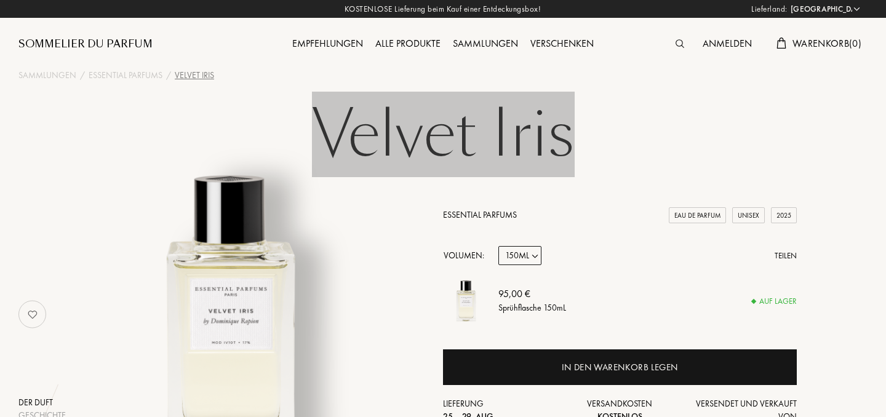 Image resolution: width=886 pixels, height=417 pixels. What do you see at coordinates (727, 43) in the screenshot?
I see `a: Anmelden` at bounding box center [727, 43].